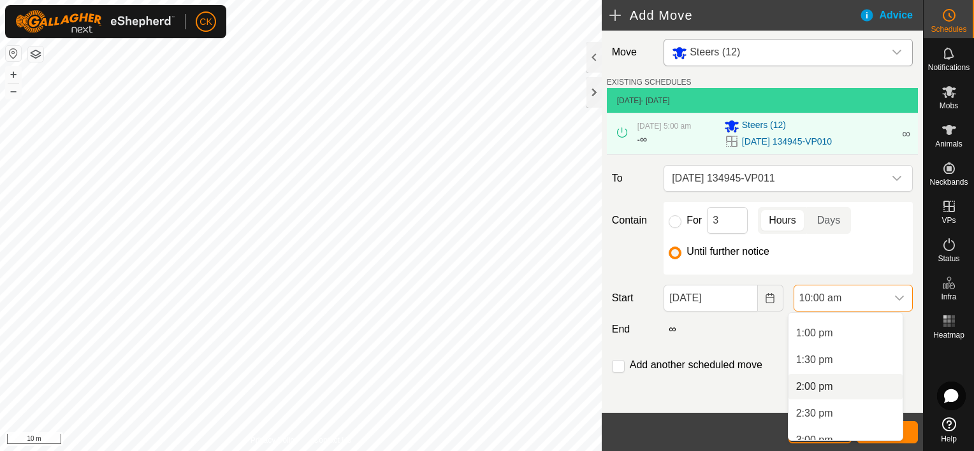 The height and width of the screenshot is (451, 974). What do you see at coordinates (775, 178) in the screenshot?
I see `span: 2025-08-17 134945-VP011` at bounding box center [775, 178].